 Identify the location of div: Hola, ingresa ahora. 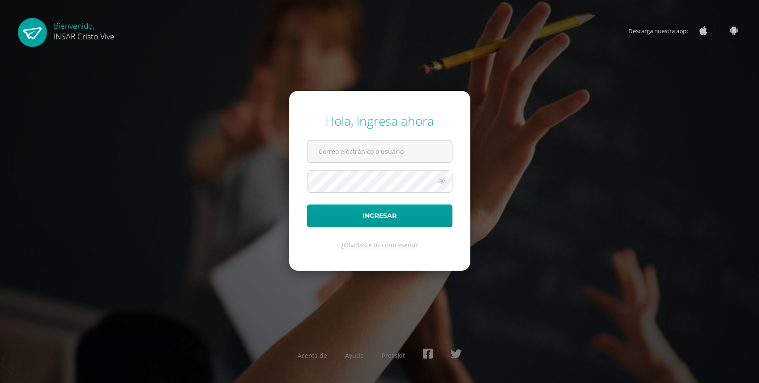
(379, 121).